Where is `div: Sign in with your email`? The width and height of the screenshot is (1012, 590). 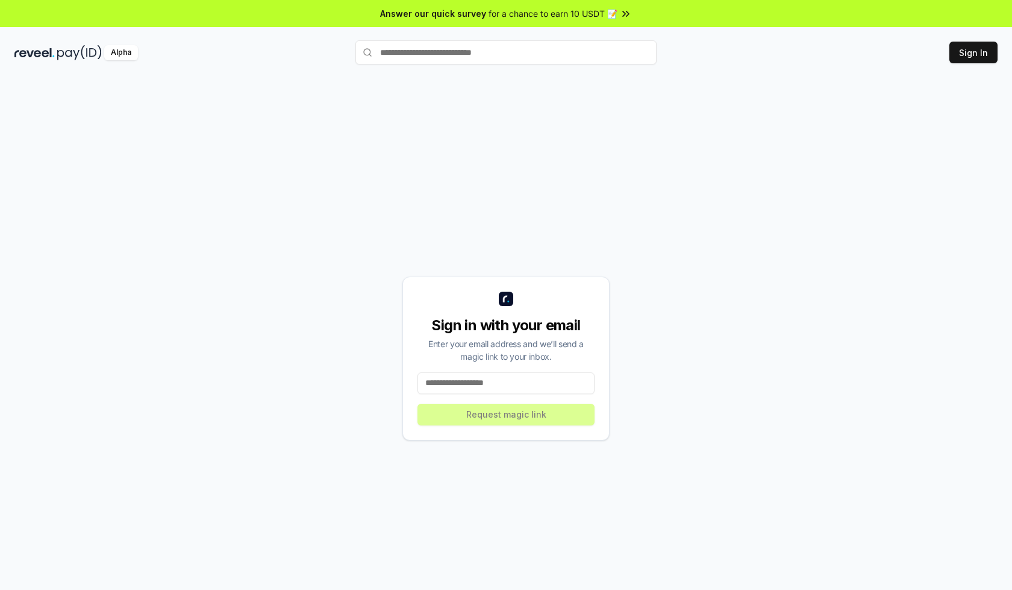 div: Sign in with your email is located at coordinates (506, 325).